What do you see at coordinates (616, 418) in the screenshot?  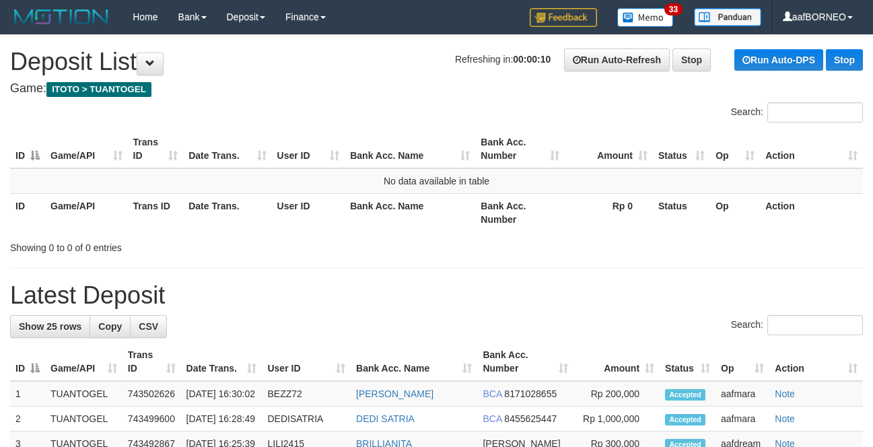 I see `td: Rp 1,000,000` at bounding box center [616, 418].